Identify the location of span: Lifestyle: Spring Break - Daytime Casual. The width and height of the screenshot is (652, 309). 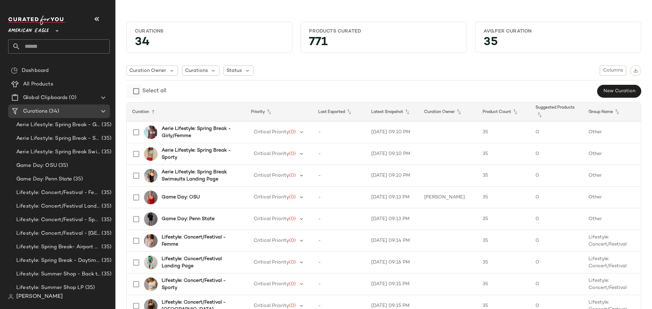
(58, 261).